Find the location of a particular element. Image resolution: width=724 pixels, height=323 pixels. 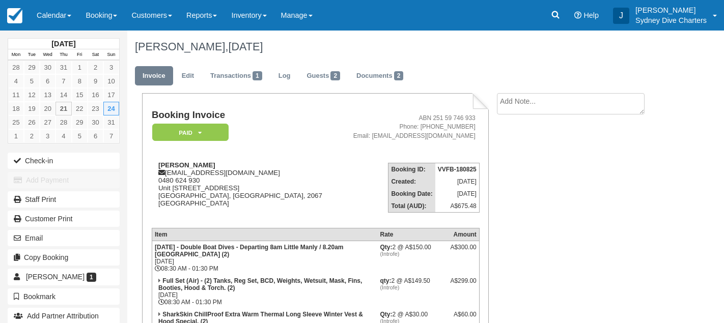

a: 16 is located at coordinates (95, 95).